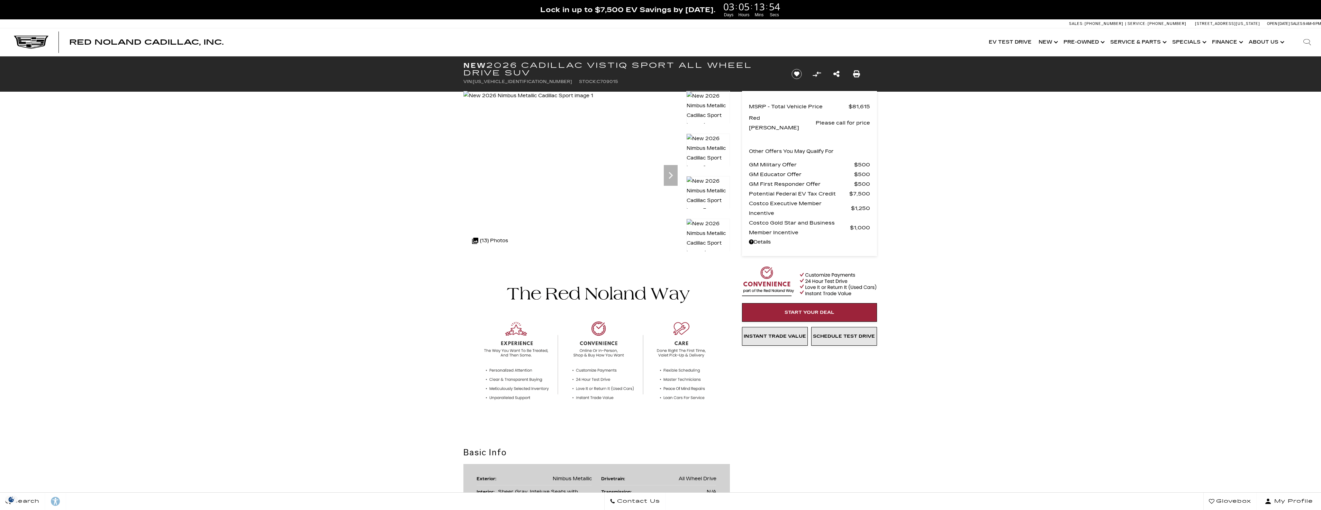 Image resolution: width=1321 pixels, height=510 pixels. What do you see at coordinates (708, 153) in the screenshot?
I see `img: New 2026 Nimbus Metallic Cadillac Sport image 2` at bounding box center [708, 153].